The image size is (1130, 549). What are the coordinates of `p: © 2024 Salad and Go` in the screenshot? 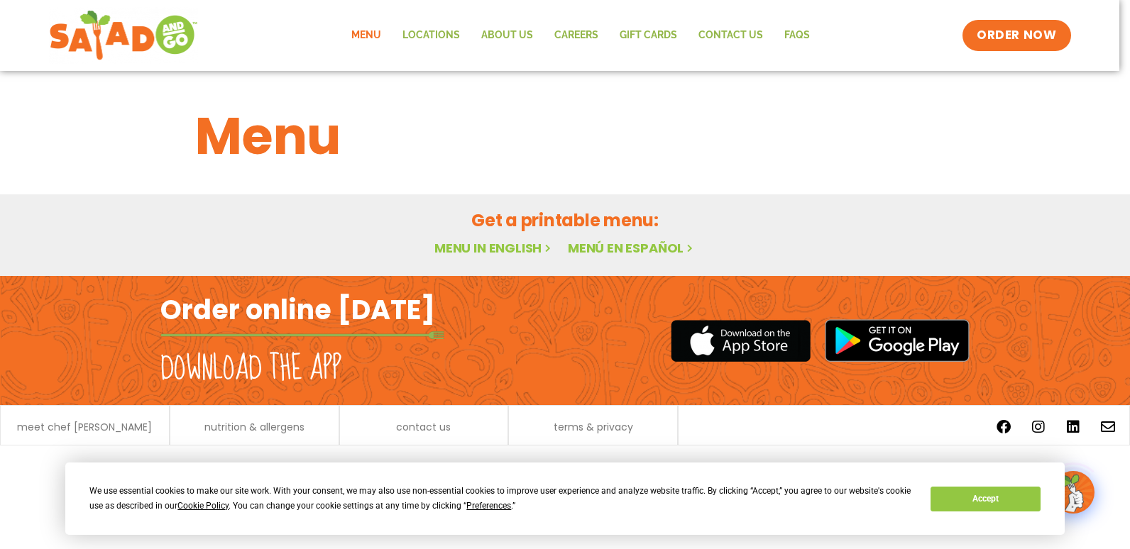 It's located at (565, 469).